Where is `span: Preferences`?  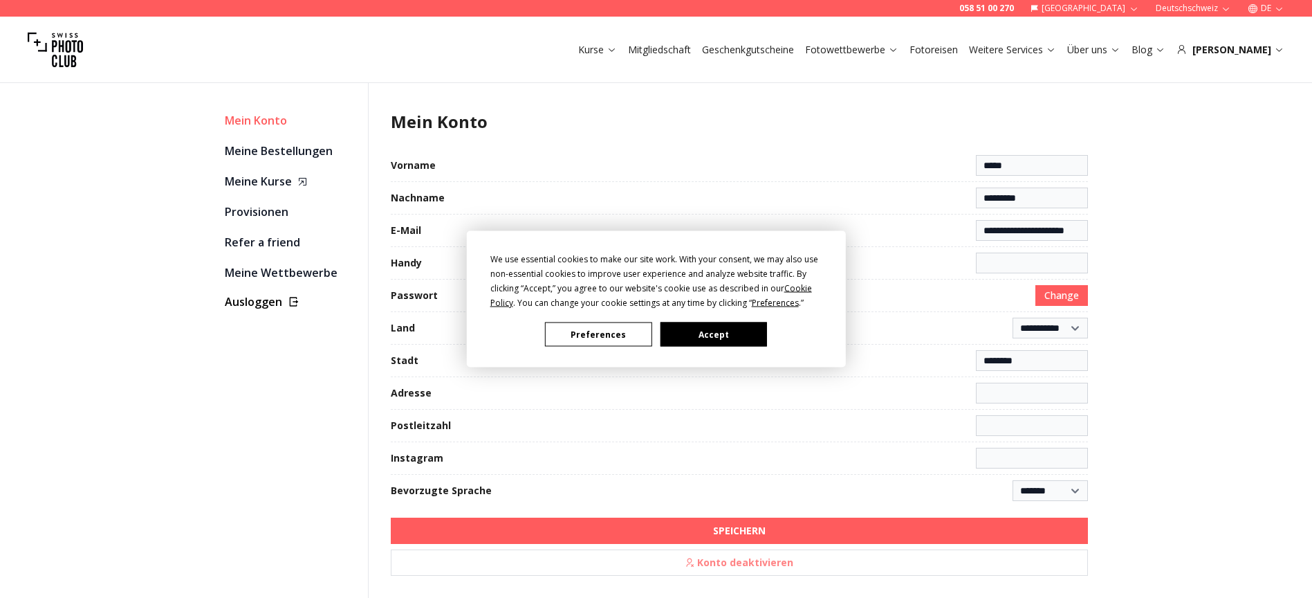
span: Preferences is located at coordinates (776, 302).